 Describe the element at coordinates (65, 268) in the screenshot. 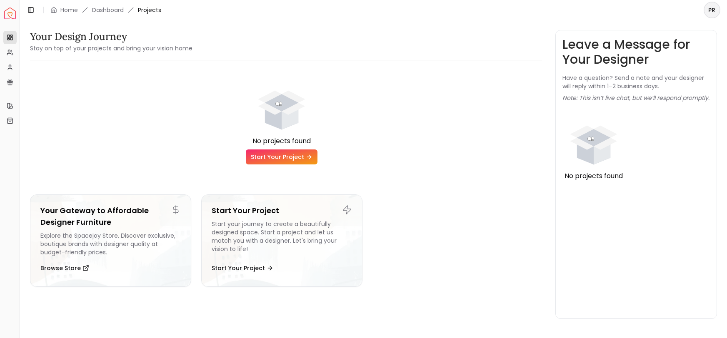

I see `button: Browse Store` at that location.